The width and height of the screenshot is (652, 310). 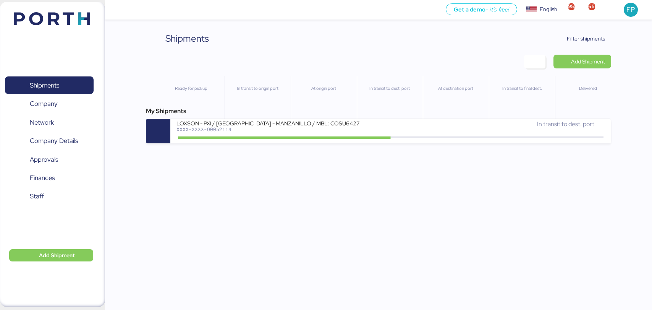 What do you see at coordinates (268, 129) in the screenshot?
I see `div: XXXX-XXXX-O0052114` at bounding box center [268, 129].